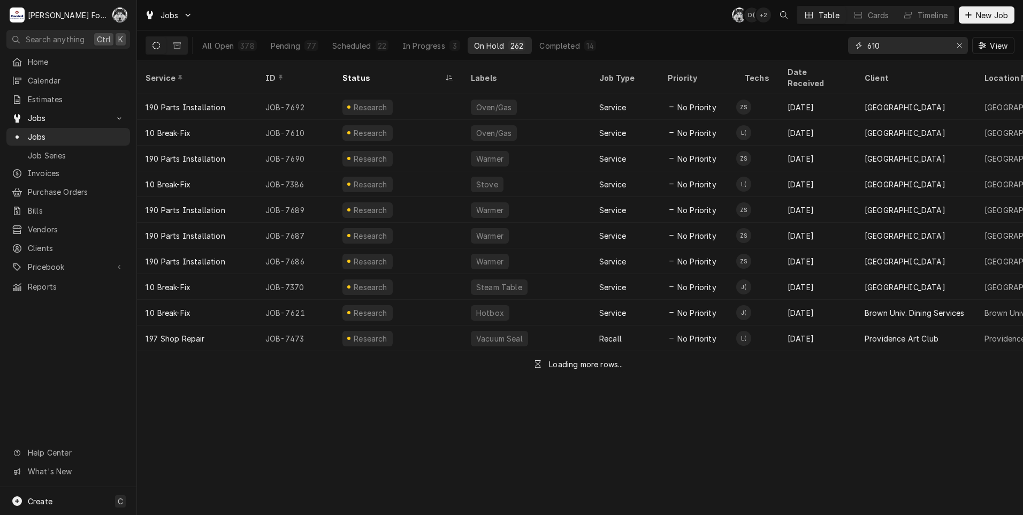  Describe the element at coordinates (295, 158) in the screenshot. I see `div: JOB-7690` at that location.